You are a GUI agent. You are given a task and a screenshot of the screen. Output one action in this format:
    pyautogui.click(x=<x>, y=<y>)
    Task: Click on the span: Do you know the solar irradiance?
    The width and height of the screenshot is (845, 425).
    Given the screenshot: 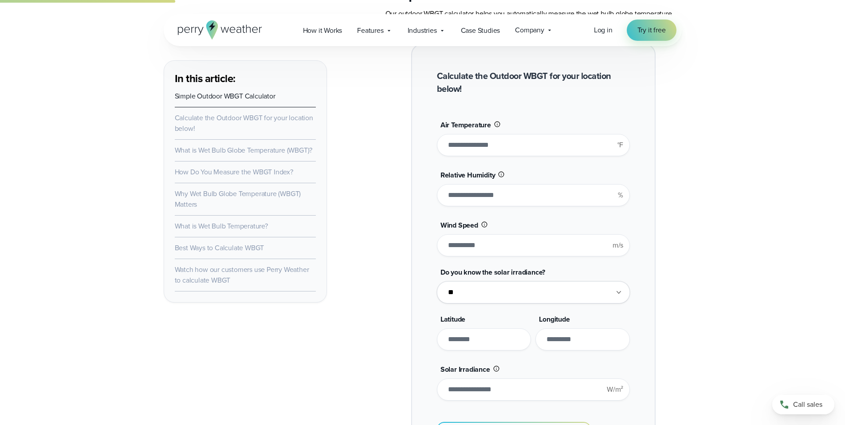 What is the action you would take?
    pyautogui.click(x=493, y=272)
    